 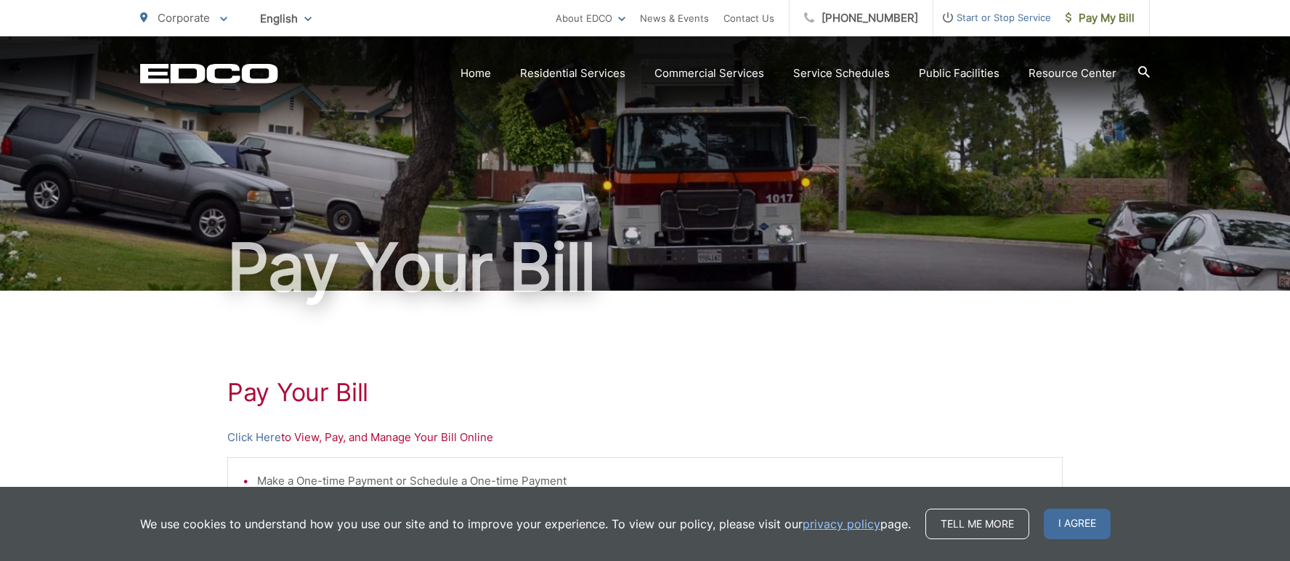 I want to click on a: News & Events, so click(x=674, y=18).